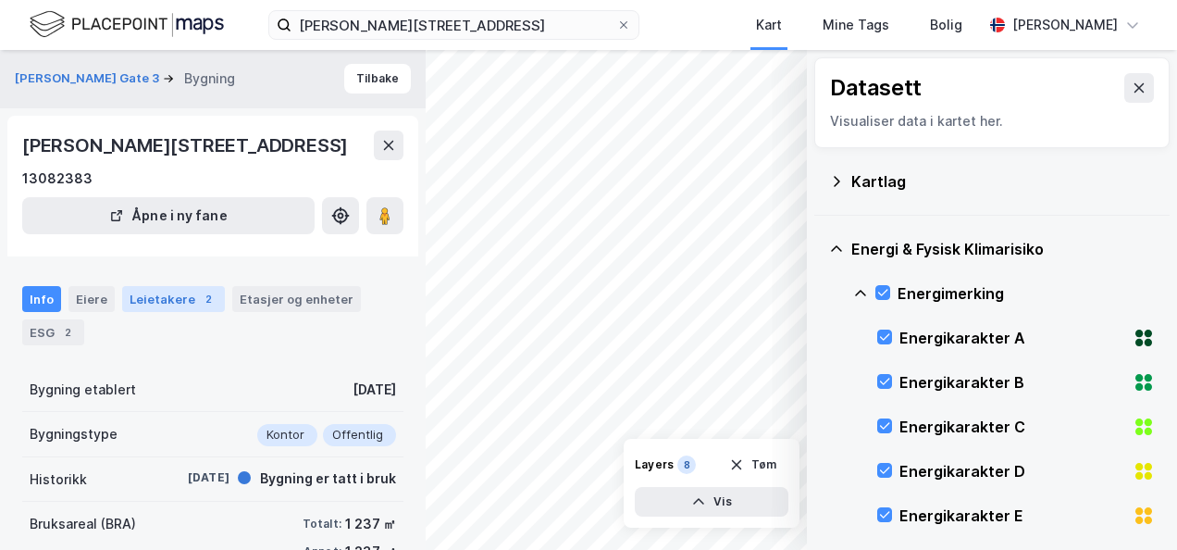  Describe the element at coordinates (82, 389) in the screenshot. I see `div: Bygning etablert` at that location.